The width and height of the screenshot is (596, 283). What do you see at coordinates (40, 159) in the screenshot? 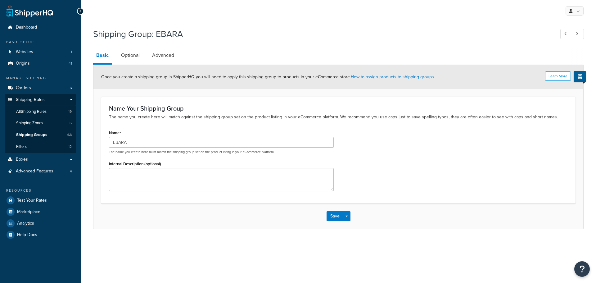
I see `a: Boxes` at bounding box center [40, 159].